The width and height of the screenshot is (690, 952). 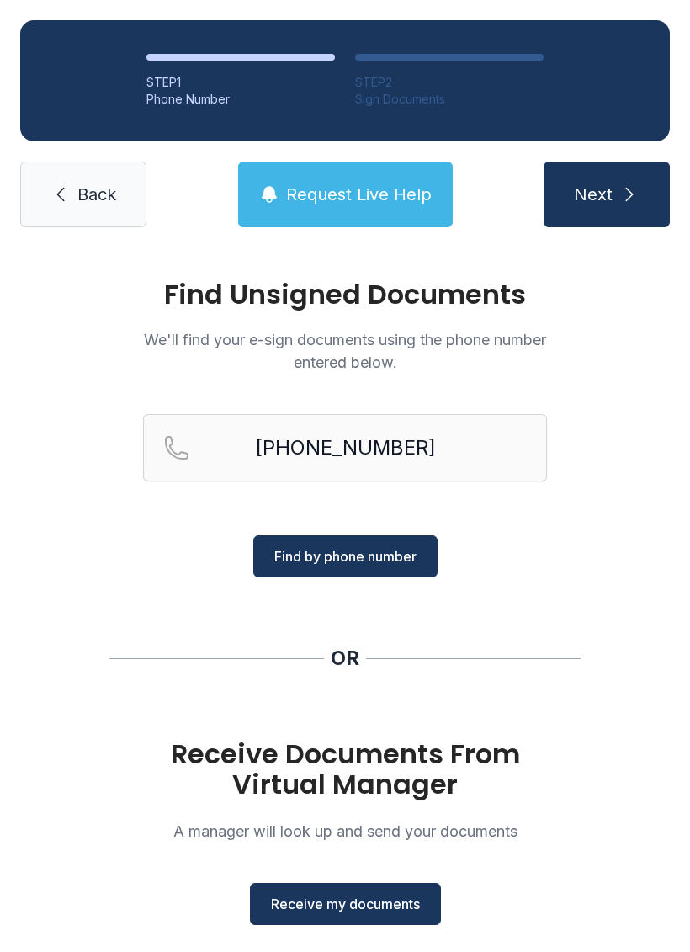 What do you see at coordinates (345, 556) in the screenshot?
I see `span: Find by phone number` at bounding box center [345, 556].